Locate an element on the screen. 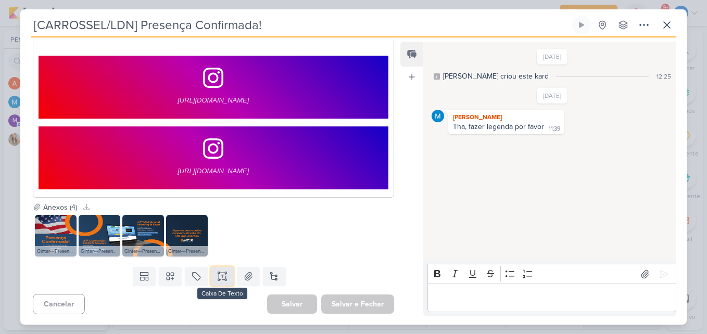 This screenshot has height=334, width=707. div: Tha, fazer legenda por favor is located at coordinates (498, 126).